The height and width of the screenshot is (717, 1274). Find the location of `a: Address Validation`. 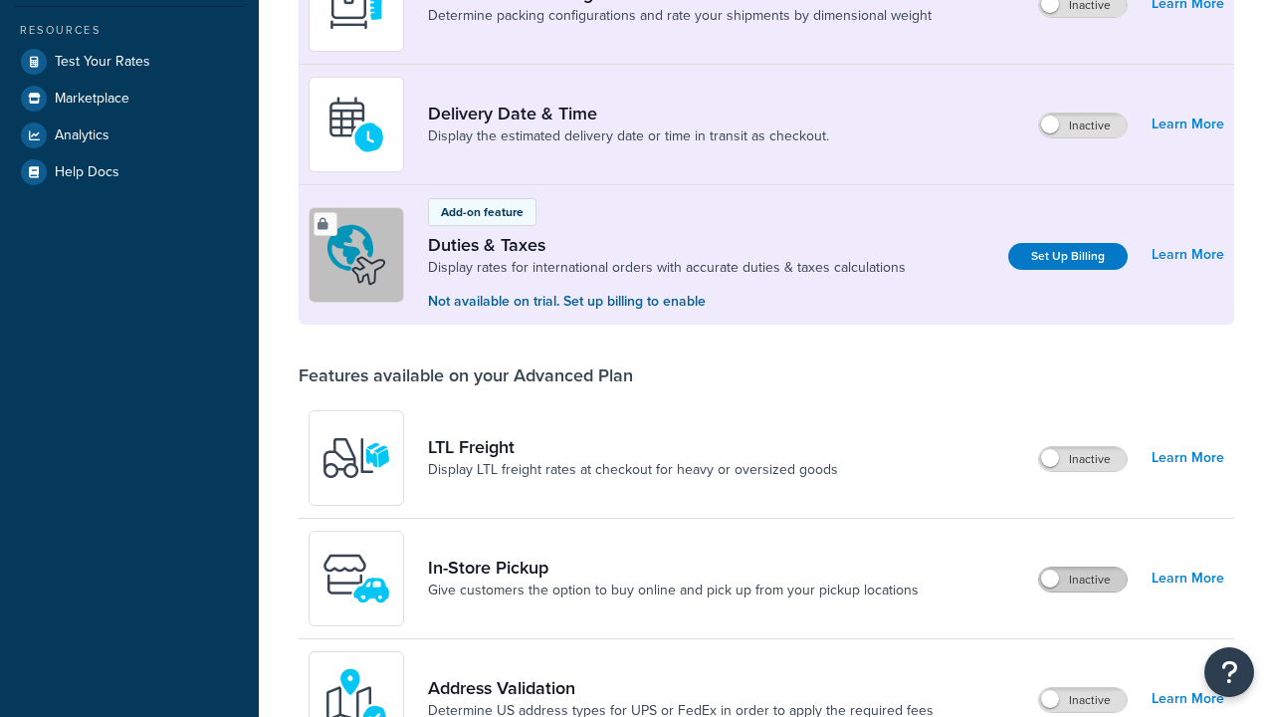

a: Address Validation is located at coordinates (681, 688).